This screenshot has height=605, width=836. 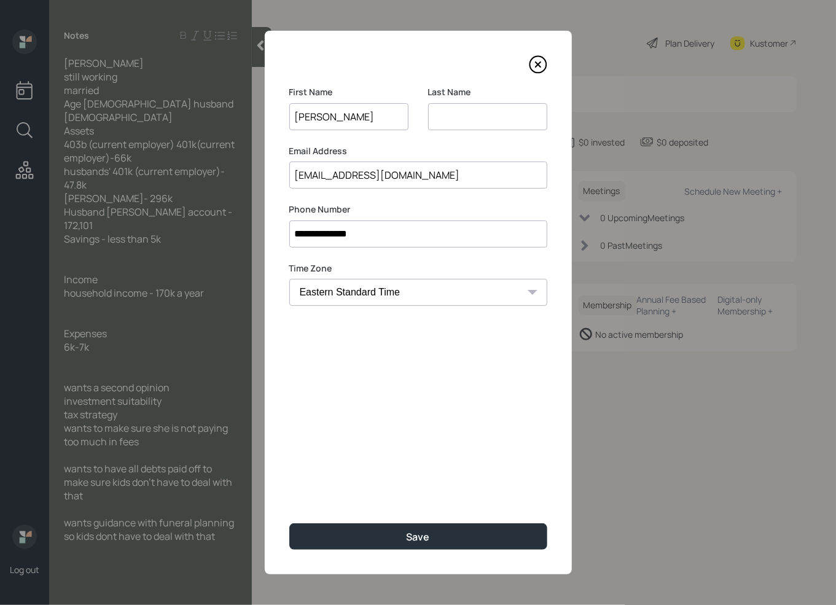 I want to click on label: First Name, so click(x=349, y=92).